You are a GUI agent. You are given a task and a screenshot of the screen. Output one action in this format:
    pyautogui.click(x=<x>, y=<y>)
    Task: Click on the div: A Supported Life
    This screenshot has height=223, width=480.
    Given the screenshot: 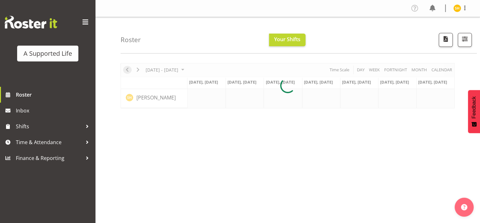 What is the action you would take?
    pyautogui.click(x=48, y=54)
    